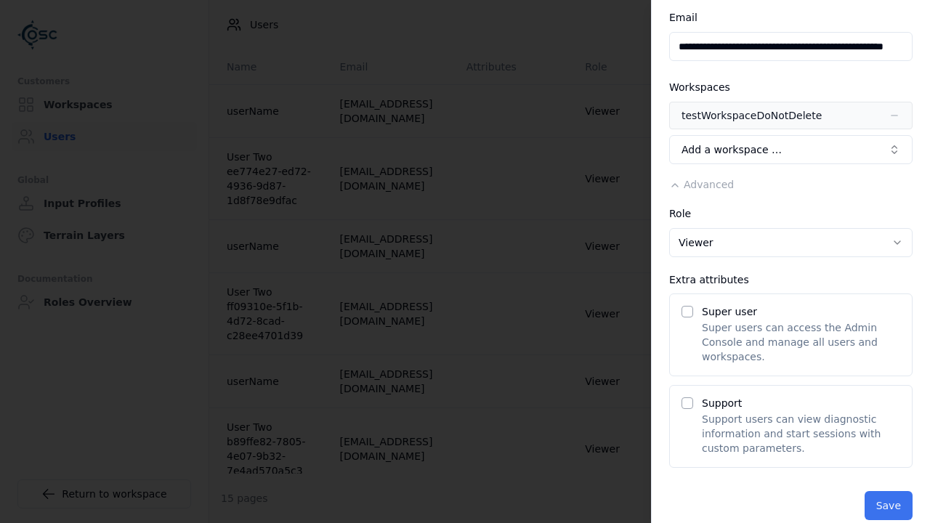 The height and width of the screenshot is (523, 930). I want to click on label: Email, so click(683, 17).